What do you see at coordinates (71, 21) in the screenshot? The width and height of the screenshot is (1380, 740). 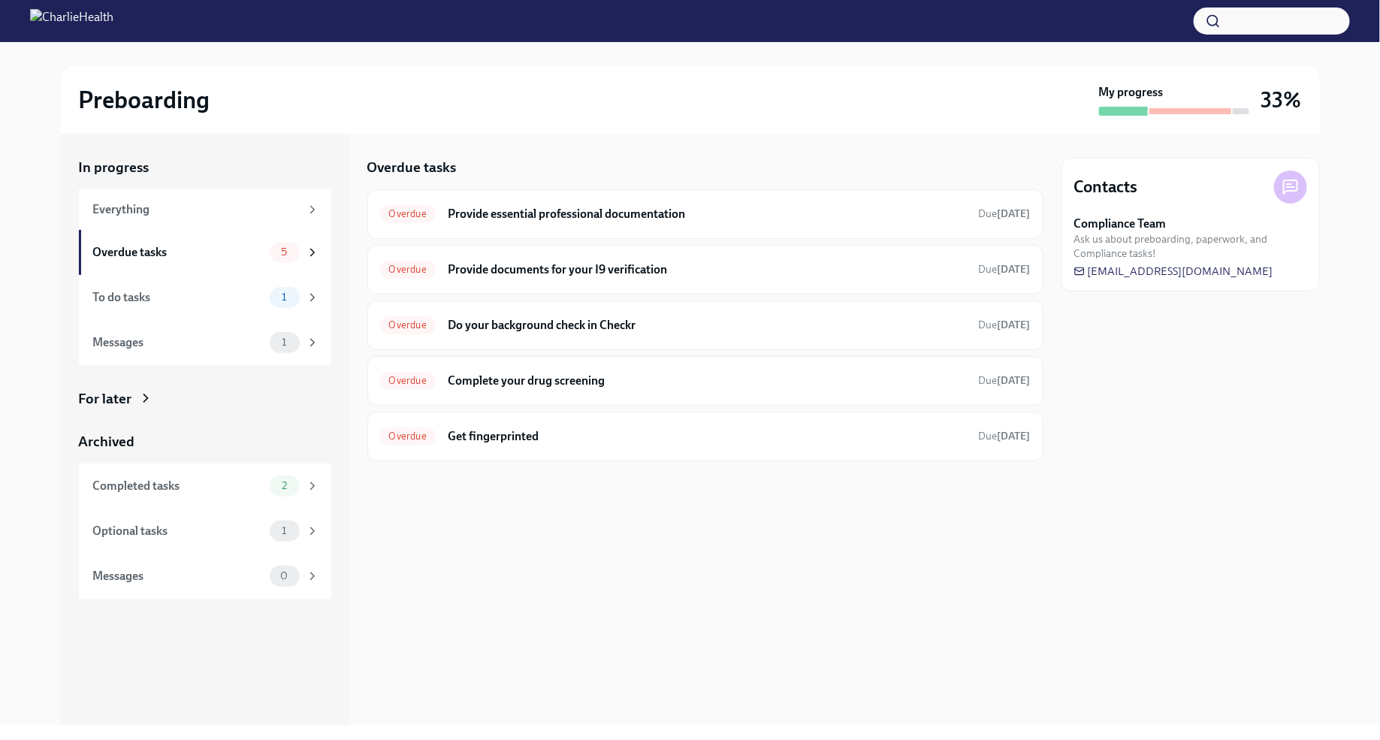 I see `img: CharlieHealth` at bounding box center [71, 21].